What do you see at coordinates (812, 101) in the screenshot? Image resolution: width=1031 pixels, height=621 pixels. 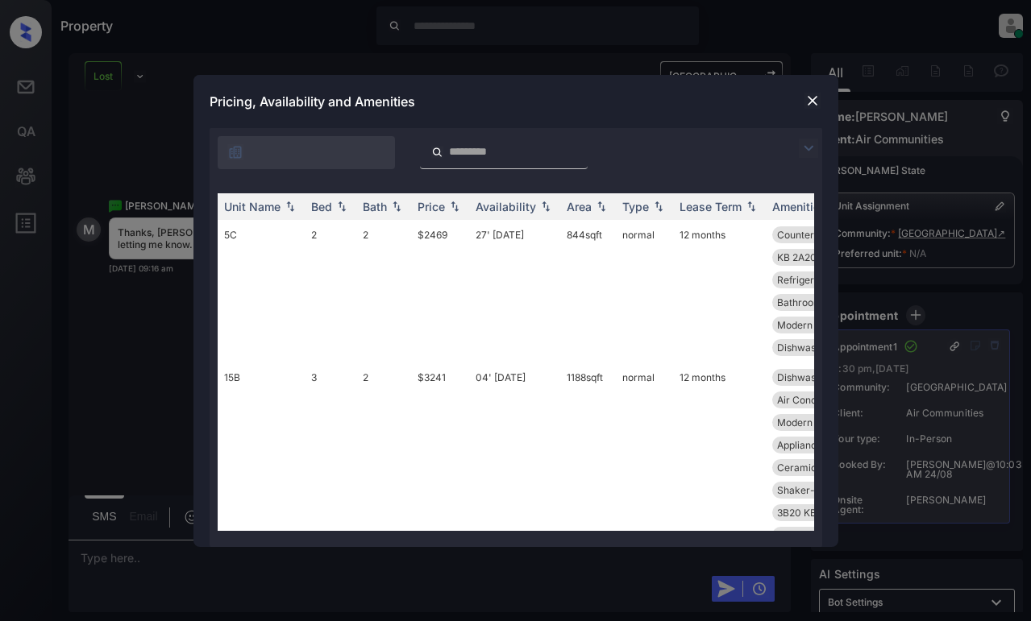 I see `img: close` at bounding box center [812, 101].